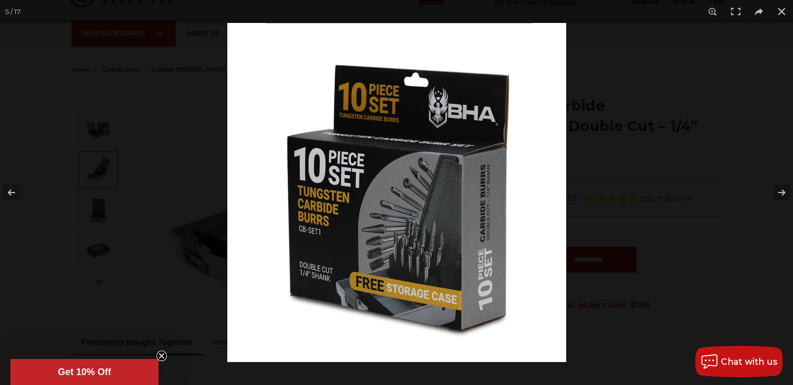  What do you see at coordinates (738, 361) in the screenshot?
I see `button: Chat with us` at bounding box center [738, 361].